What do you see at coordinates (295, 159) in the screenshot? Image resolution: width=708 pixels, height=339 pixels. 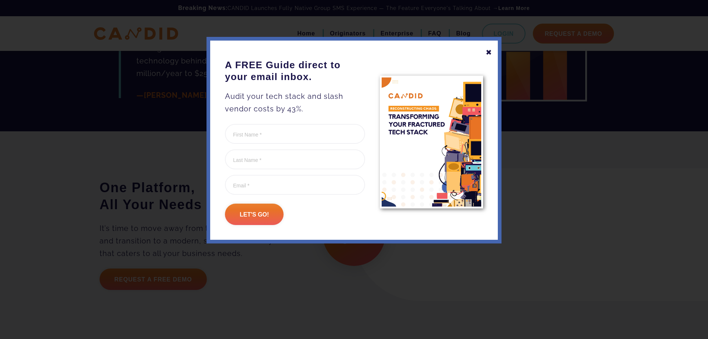 I see `input: Last Name *` at bounding box center [295, 159].